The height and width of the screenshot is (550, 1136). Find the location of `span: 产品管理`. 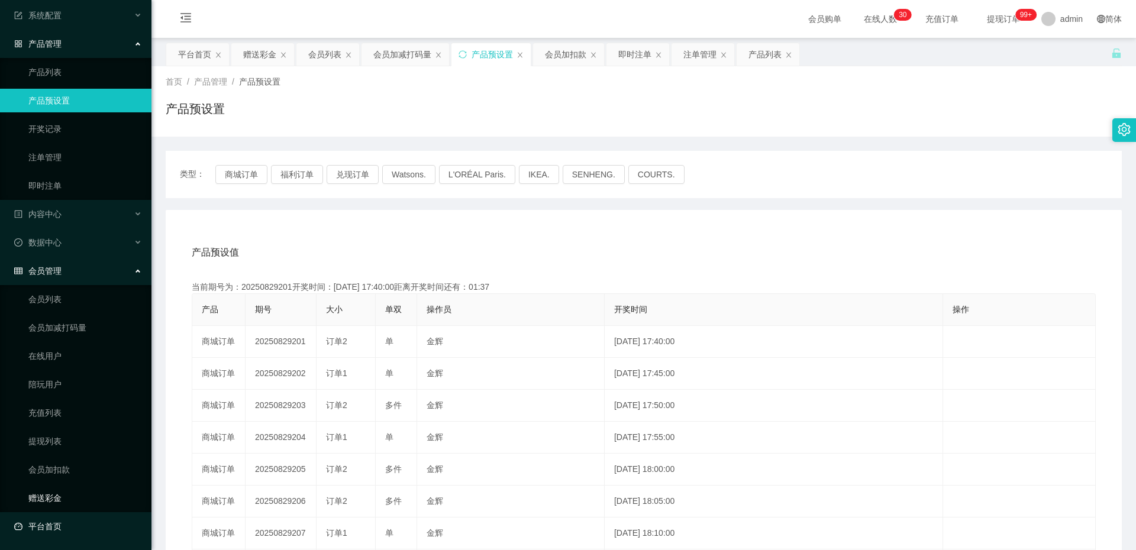

span: 产品管理 is located at coordinates (38, 44).